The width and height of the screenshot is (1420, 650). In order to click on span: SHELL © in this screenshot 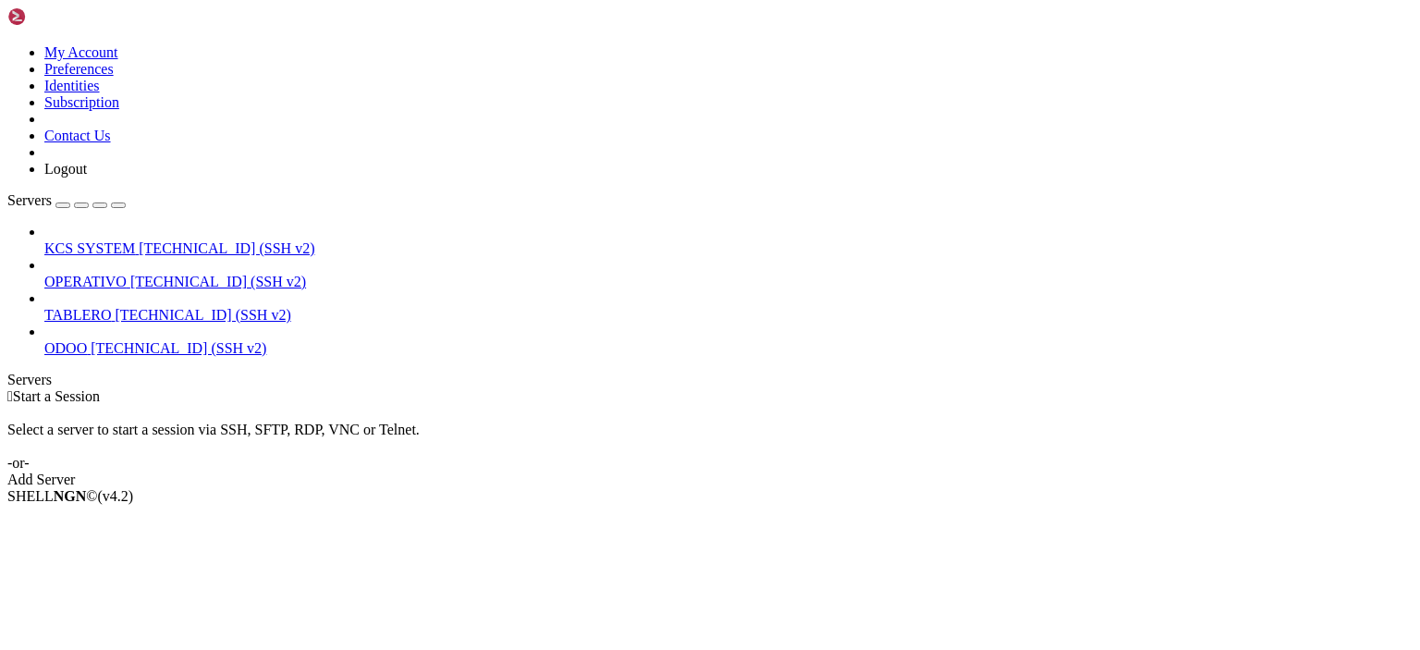, I will do `click(70, 496)`.